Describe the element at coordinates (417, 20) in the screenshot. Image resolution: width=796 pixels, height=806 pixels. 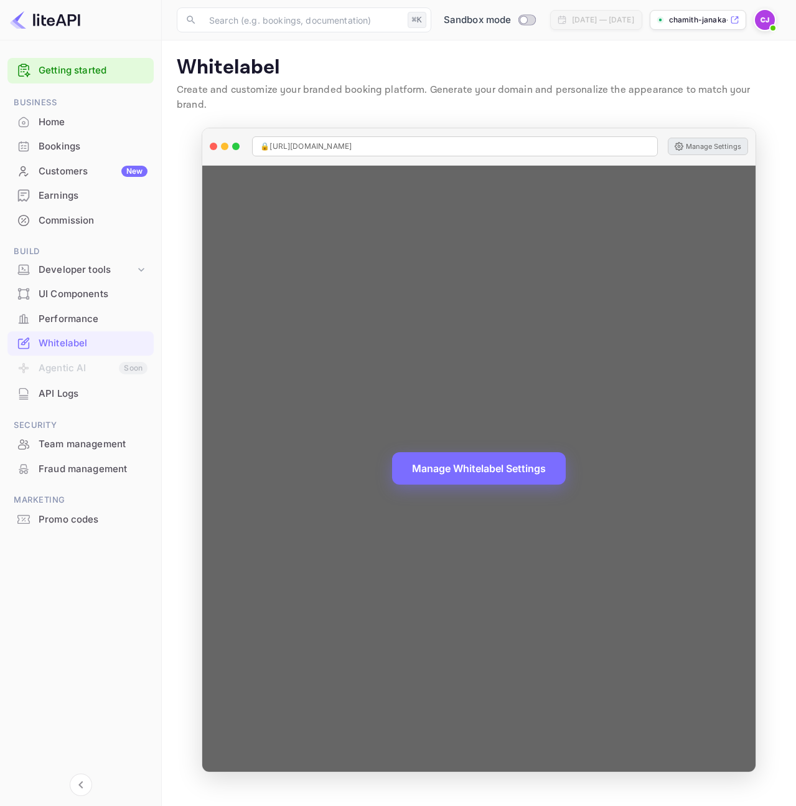
I see `div: ⌘K` at that location.